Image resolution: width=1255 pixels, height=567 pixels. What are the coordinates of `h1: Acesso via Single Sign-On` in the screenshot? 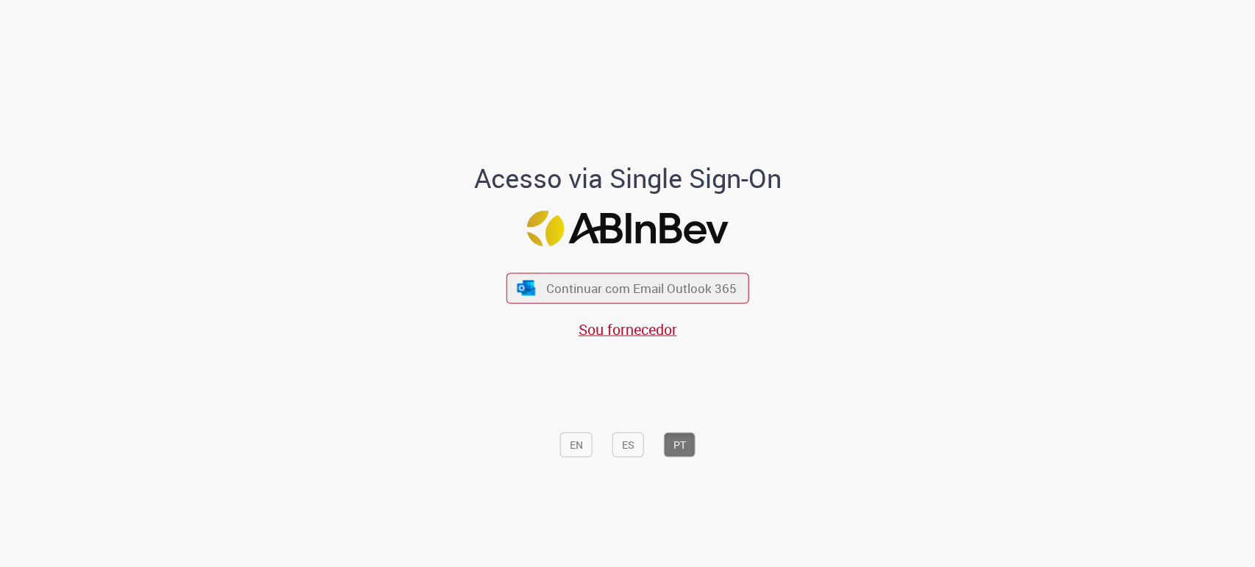 It's located at (627, 179).